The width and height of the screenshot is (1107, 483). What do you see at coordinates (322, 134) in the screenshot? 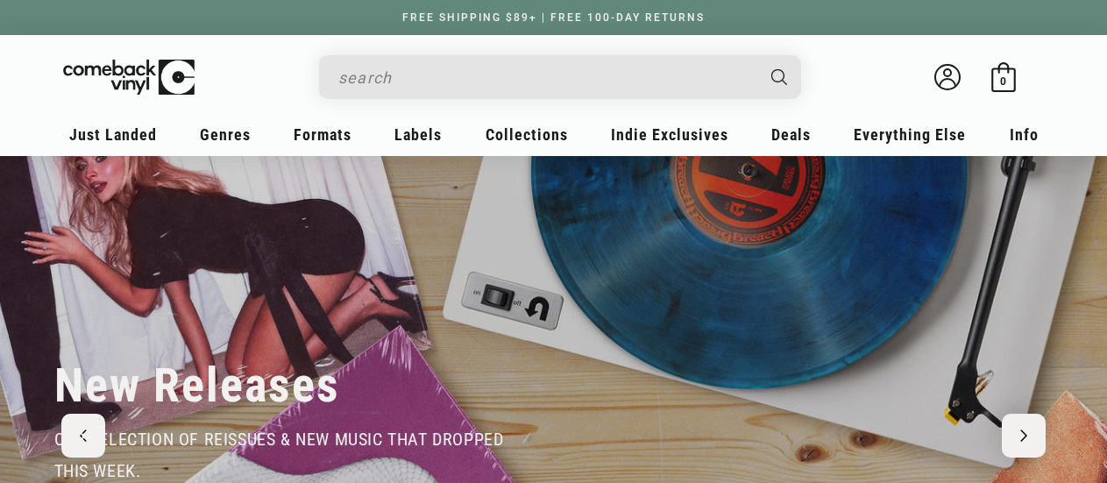
I see `span: Formats` at bounding box center [322, 134].